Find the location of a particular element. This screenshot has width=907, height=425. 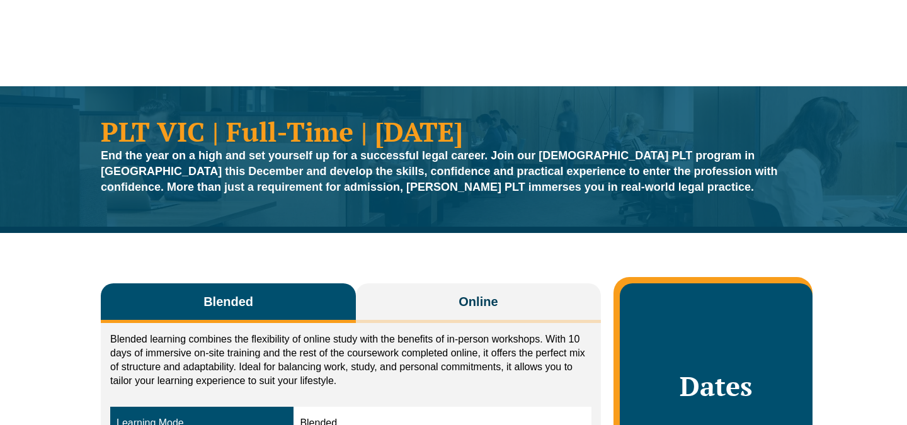

strong: End the year on a high and set yourself up for a successful legal career. Join our [DEMOGRAPHIC_D... is located at coordinates (439, 171).